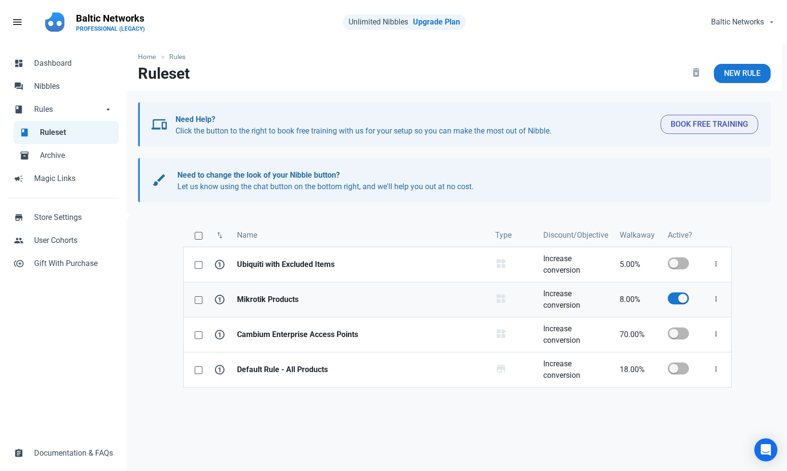 This screenshot has width=787, height=471. I want to click on a: bookRuleset, so click(66, 133).